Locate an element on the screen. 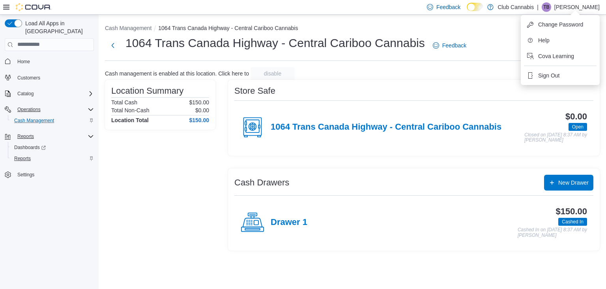 This screenshot has height=289, width=606. p: $0.00 is located at coordinates (202, 110).